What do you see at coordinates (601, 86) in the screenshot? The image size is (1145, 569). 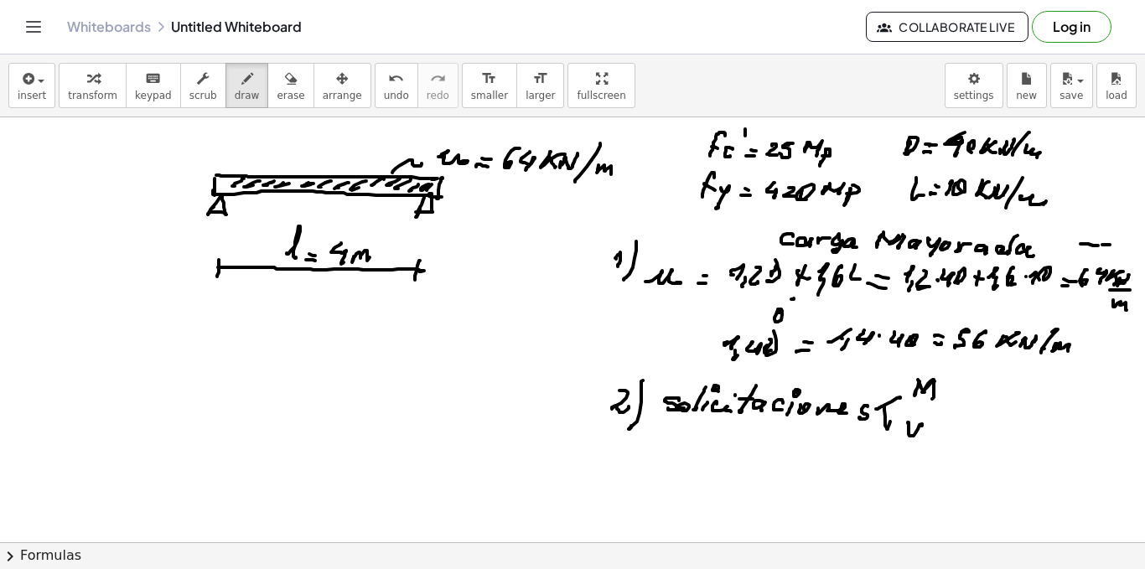 I see `button: fullscreen` at bounding box center [601, 86].